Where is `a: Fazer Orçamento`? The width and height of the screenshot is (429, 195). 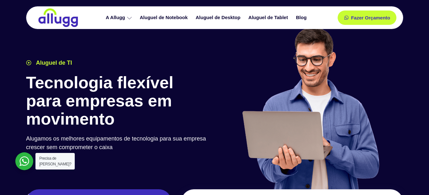
a: Fazer Orçamento is located at coordinates (367, 18).